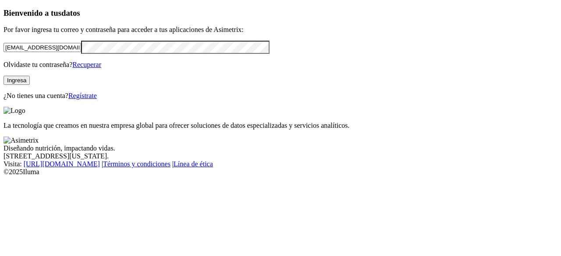 The height and width of the screenshot is (256, 561). What do you see at coordinates (280, 65) in the screenshot?
I see `p: Olvidaste tu contraseña?` at bounding box center [280, 65].